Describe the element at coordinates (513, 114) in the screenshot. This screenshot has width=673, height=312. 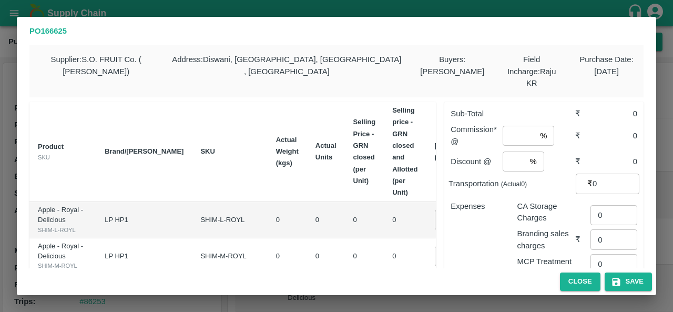
I see `p: Sub-Total` at that location.